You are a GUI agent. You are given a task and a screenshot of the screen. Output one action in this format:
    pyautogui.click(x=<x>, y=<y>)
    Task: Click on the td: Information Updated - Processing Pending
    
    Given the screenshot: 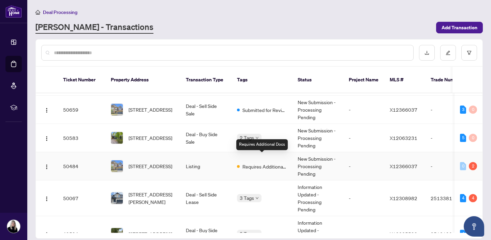 What is the action you would take?
    pyautogui.click(x=318, y=198)
    